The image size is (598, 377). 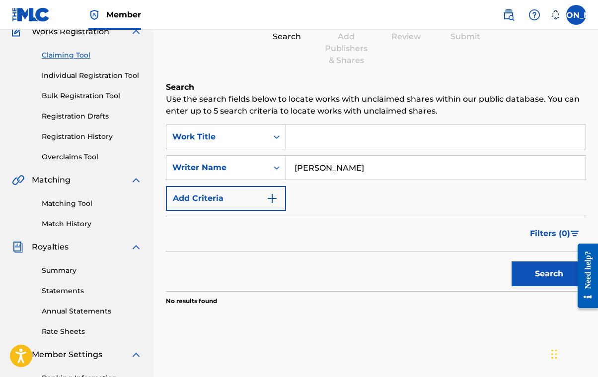 I want to click on img: 9d2ae6d4665cec9f34b9.svg, so click(x=272, y=199).